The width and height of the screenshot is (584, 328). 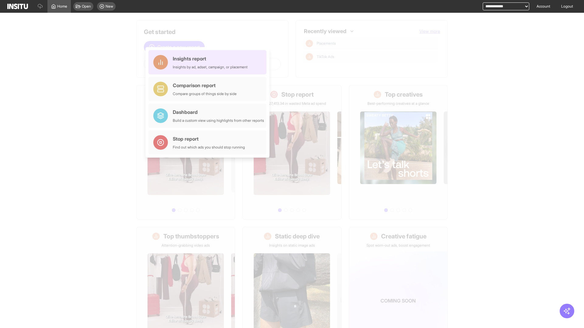 What do you see at coordinates (210, 59) in the screenshot?
I see `div: Insights report` at bounding box center [210, 59].